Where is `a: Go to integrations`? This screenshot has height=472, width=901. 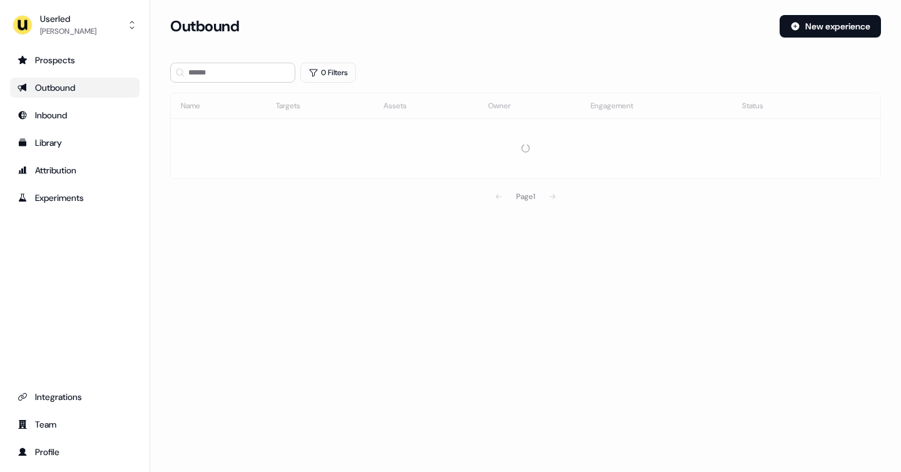 a: Go to integrations is located at coordinates (74, 397).